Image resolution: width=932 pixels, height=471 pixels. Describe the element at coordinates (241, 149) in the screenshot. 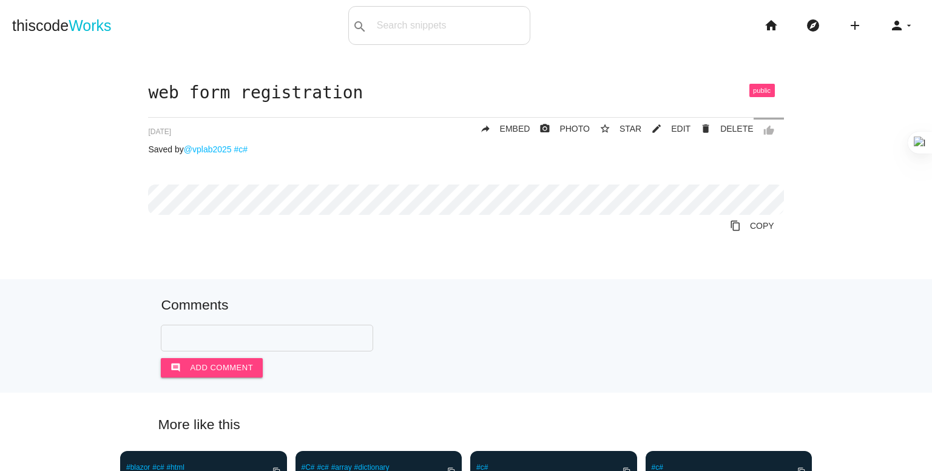

I see `a: #c#` at that location.